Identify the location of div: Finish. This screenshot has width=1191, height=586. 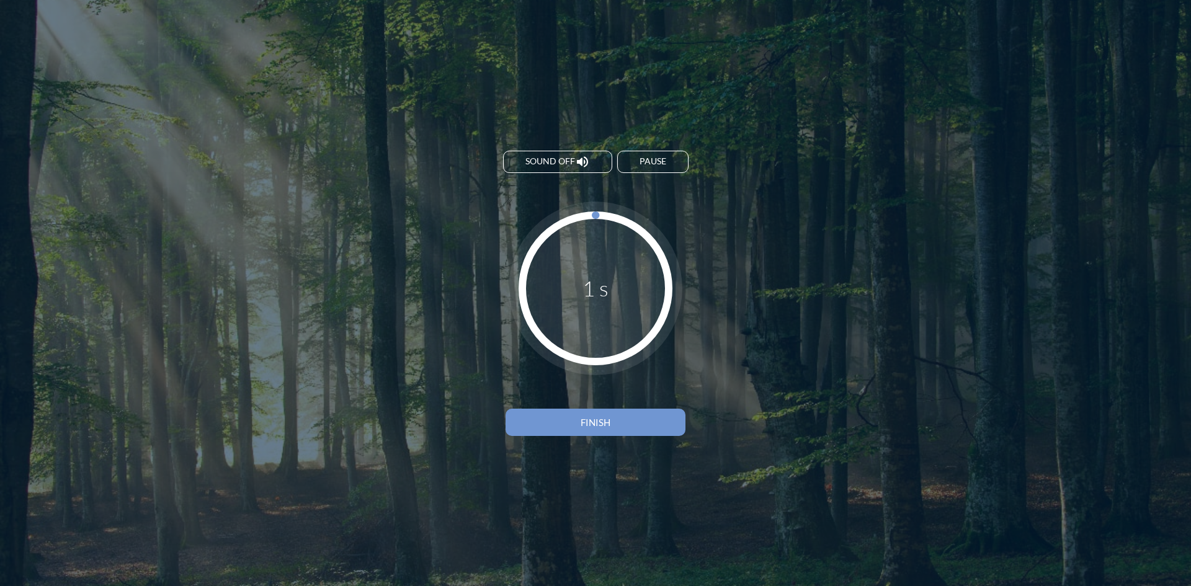
(595, 422).